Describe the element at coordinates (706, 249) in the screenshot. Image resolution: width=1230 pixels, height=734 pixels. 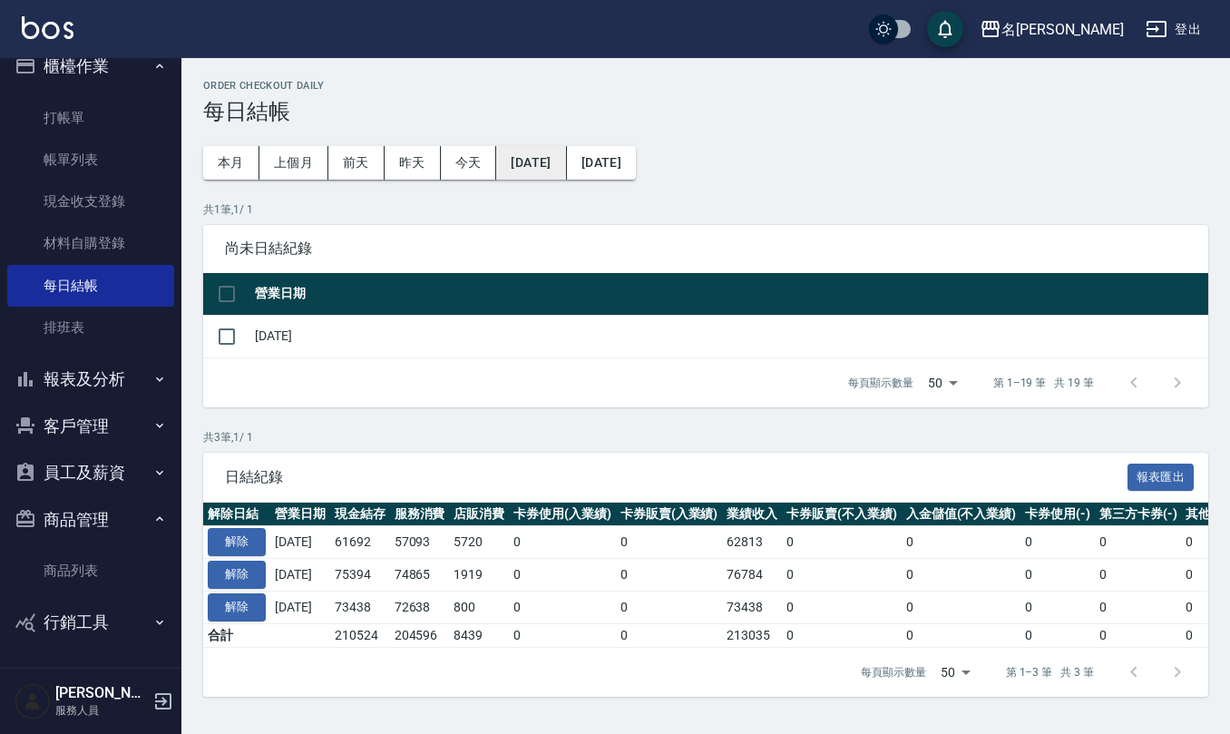
I see `span: 尚未日結紀錄` at that location.